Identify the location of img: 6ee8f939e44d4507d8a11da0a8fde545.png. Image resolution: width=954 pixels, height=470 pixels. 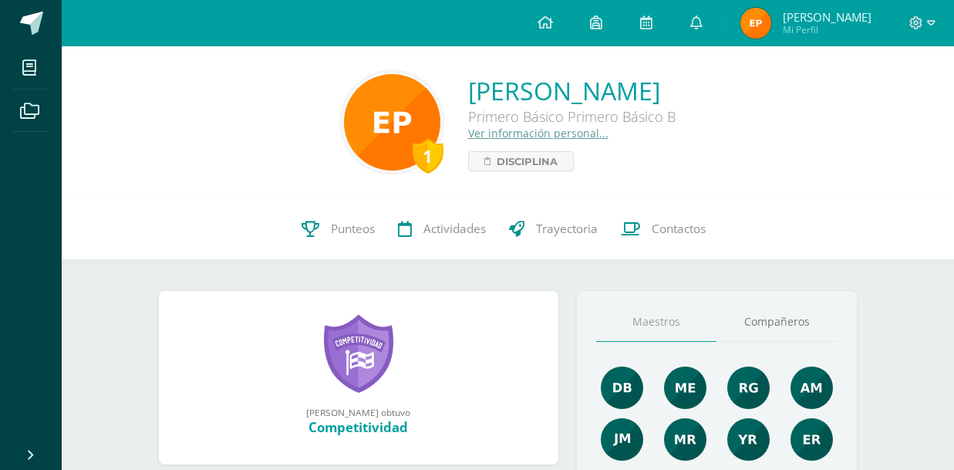
(811, 439).